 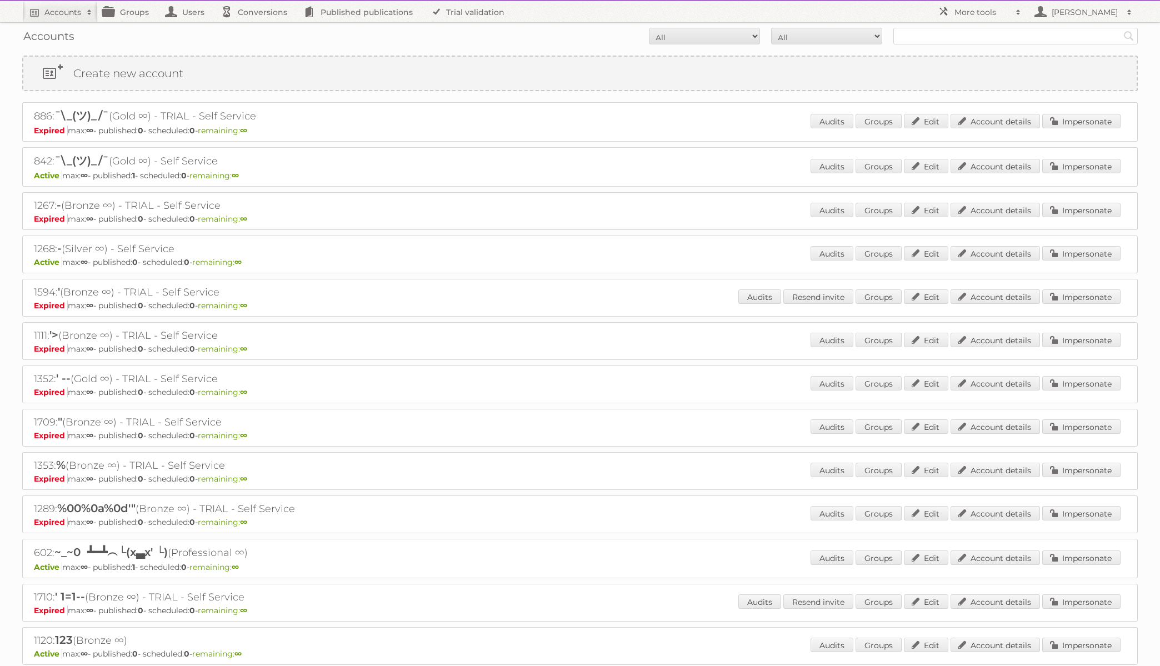 What do you see at coordinates (228, 553) in the screenshot?
I see `h2: 602: (Professional ∞)` at bounding box center [228, 553].